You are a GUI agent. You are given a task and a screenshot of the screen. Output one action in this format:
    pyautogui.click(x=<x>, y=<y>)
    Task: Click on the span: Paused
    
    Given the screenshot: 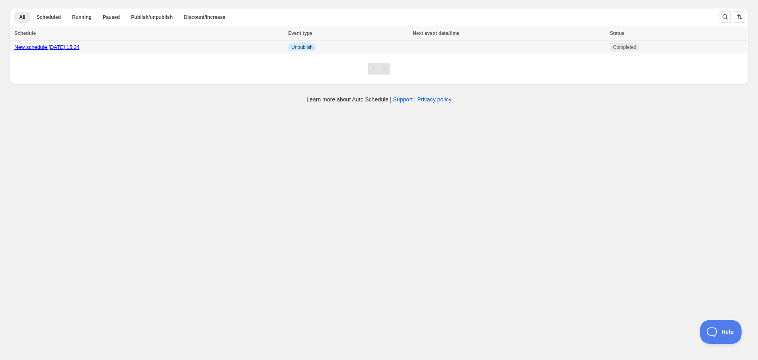 What is the action you would take?
    pyautogui.click(x=111, y=17)
    